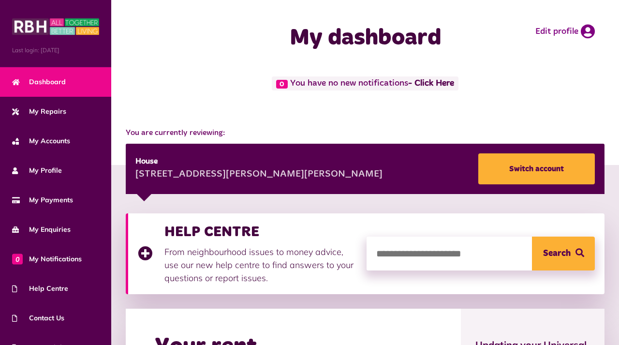 Image resolution: width=619 pixels, height=345 pixels. I want to click on p: From neighbourhood issues to money advice, use our new help centre to find answers to your questi..., so click(261, 265).